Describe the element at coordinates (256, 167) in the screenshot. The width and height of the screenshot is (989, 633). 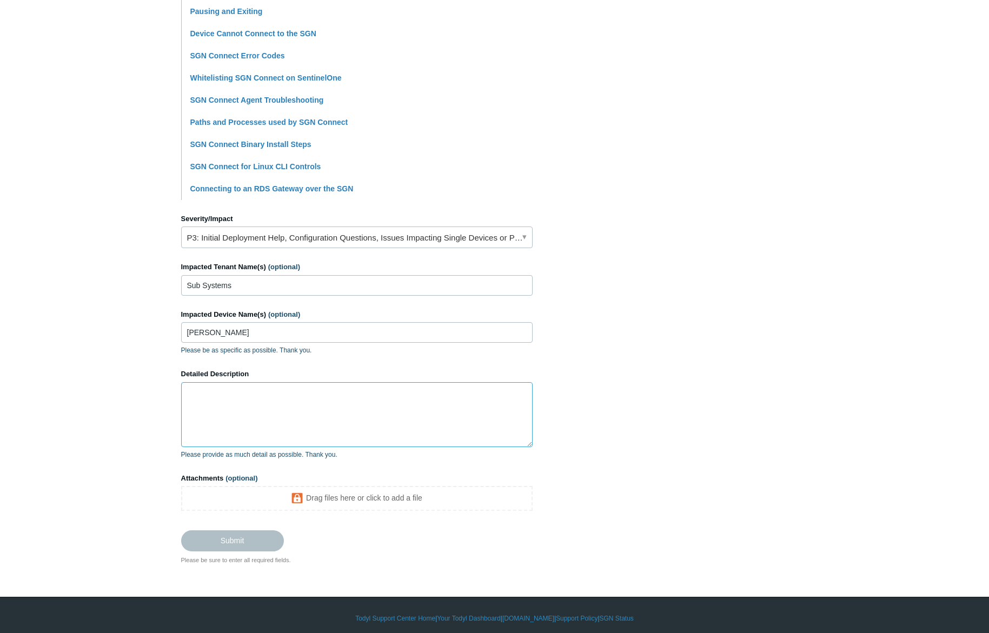
I see `a: SGN Connect for Linux CLI Controls` at that location.